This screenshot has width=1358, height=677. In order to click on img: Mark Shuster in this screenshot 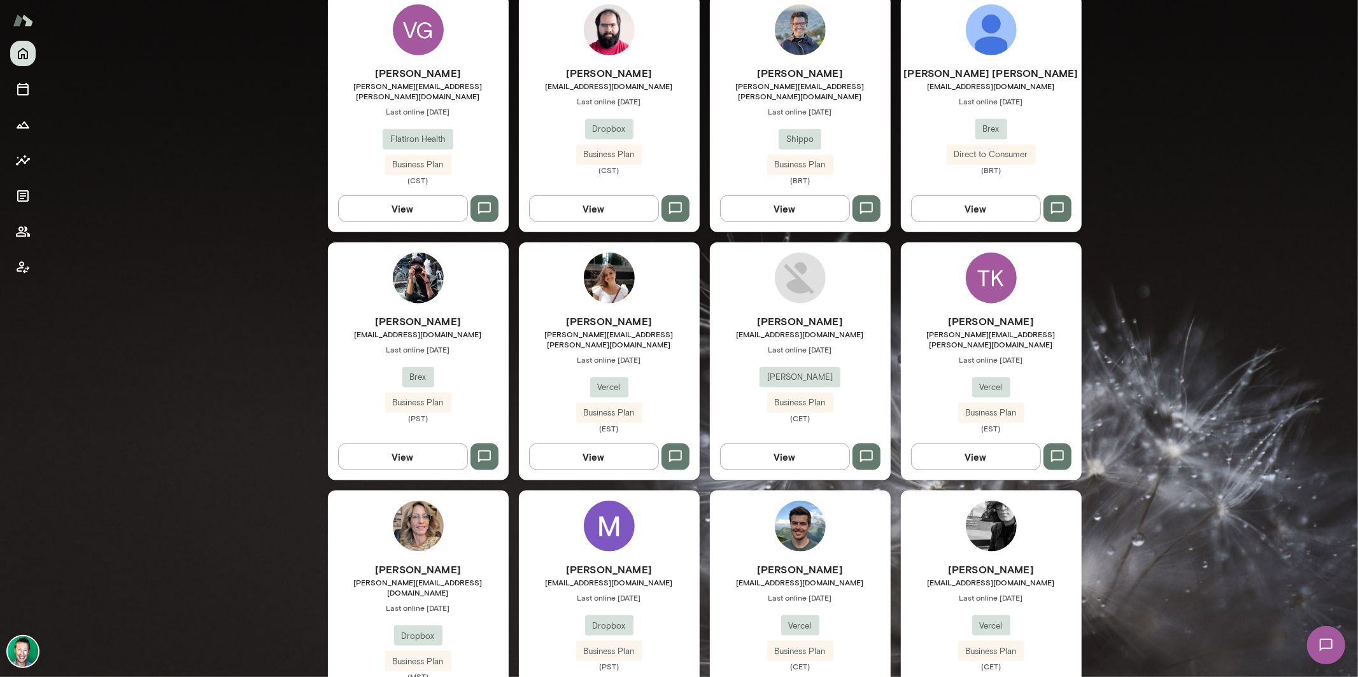, I will do `click(609, 526)`.